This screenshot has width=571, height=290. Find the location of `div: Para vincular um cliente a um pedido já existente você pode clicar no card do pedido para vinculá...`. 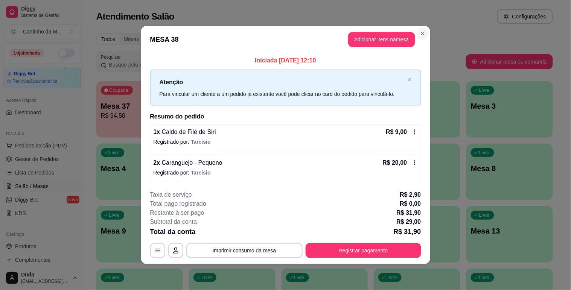

div: Para vincular um cliente a um pedido já existente você pode clicar no card do pedido para vinculá... is located at coordinates (282, 94).